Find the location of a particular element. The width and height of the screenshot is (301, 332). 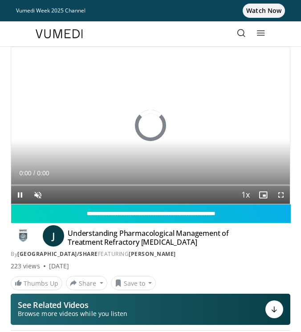

a: Vumedi Week 2025 ChannelWatch Now is located at coordinates (150, 11).